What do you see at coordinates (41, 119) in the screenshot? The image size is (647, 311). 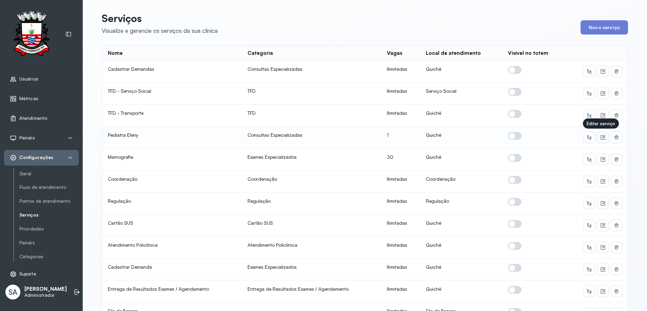 I see `a: Atendimento` at bounding box center [41, 119].